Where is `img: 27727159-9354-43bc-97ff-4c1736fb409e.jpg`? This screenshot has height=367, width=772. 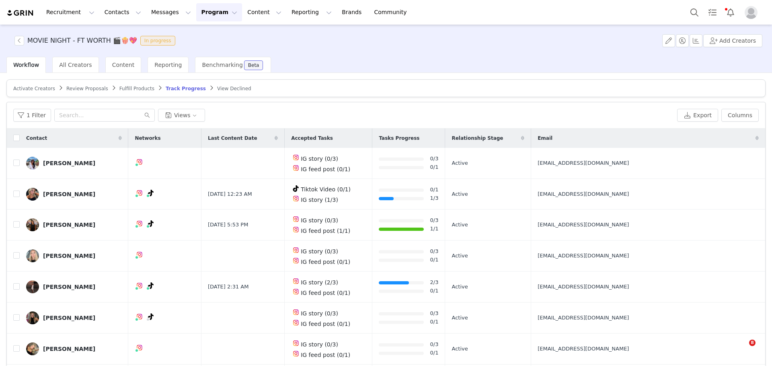
img: 27727159-9354-43bc-97ff-4c1736fb409e.jpg is located at coordinates (33, 317).